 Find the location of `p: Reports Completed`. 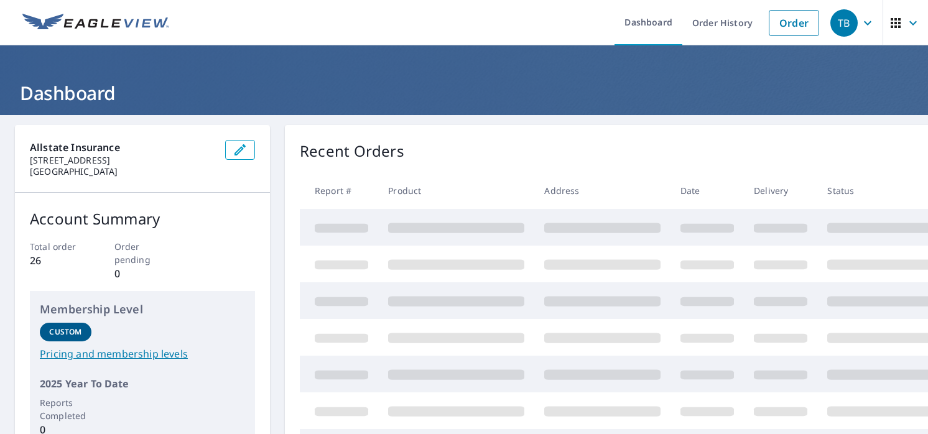

p: Reports Completed is located at coordinates (65, 409).